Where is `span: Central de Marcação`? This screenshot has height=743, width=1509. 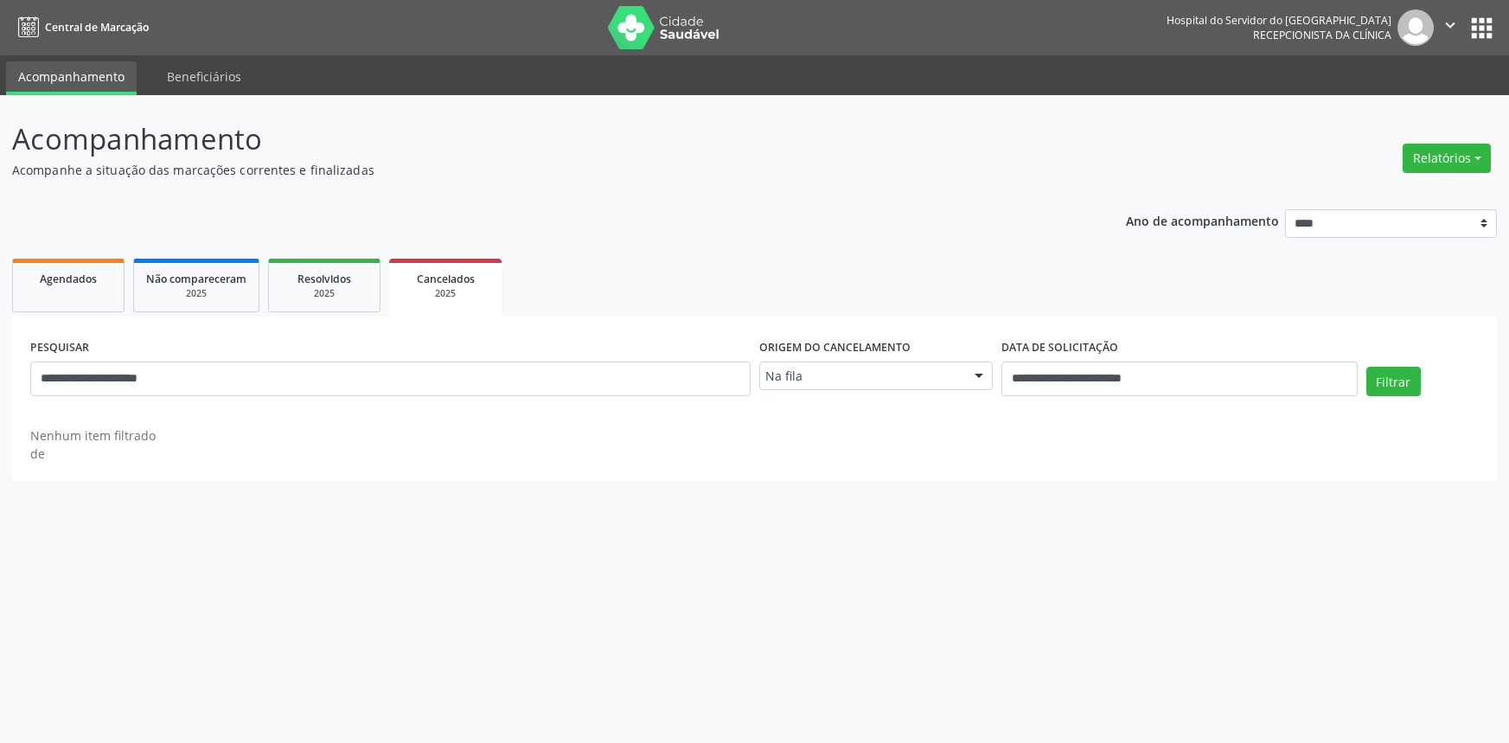 span: Central de Marcação is located at coordinates (97, 27).